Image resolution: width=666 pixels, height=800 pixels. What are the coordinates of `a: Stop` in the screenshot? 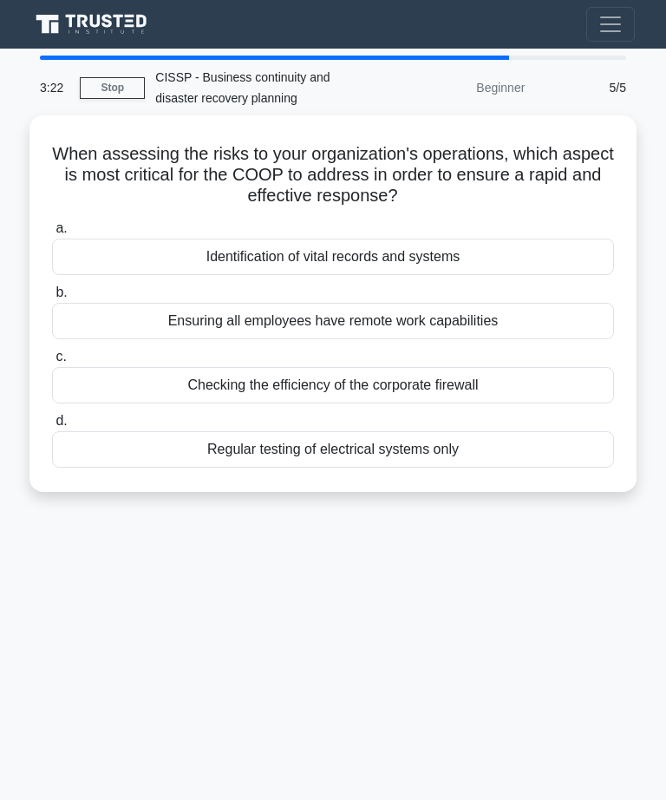 It's located at (112, 88).